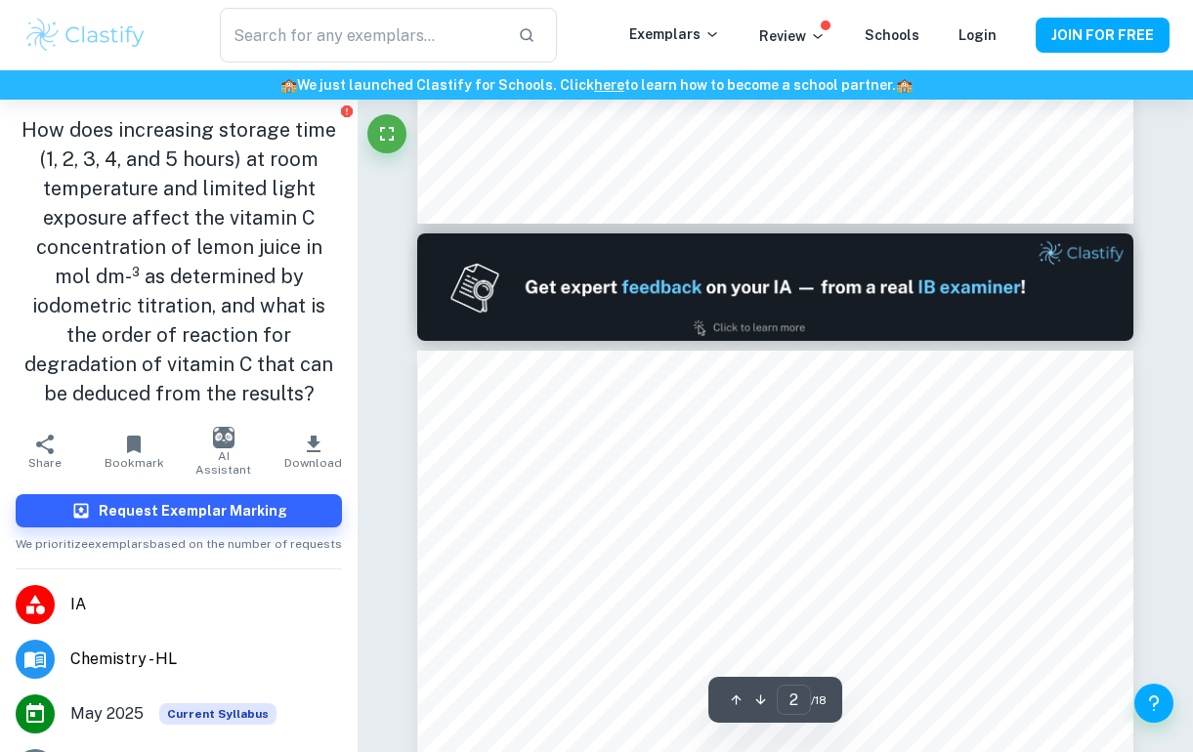 The image size is (1193, 752). What do you see at coordinates (179, 511) in the screenshot?
I see `button: Request Exemplar Marking` at bounding box center [179, 511].